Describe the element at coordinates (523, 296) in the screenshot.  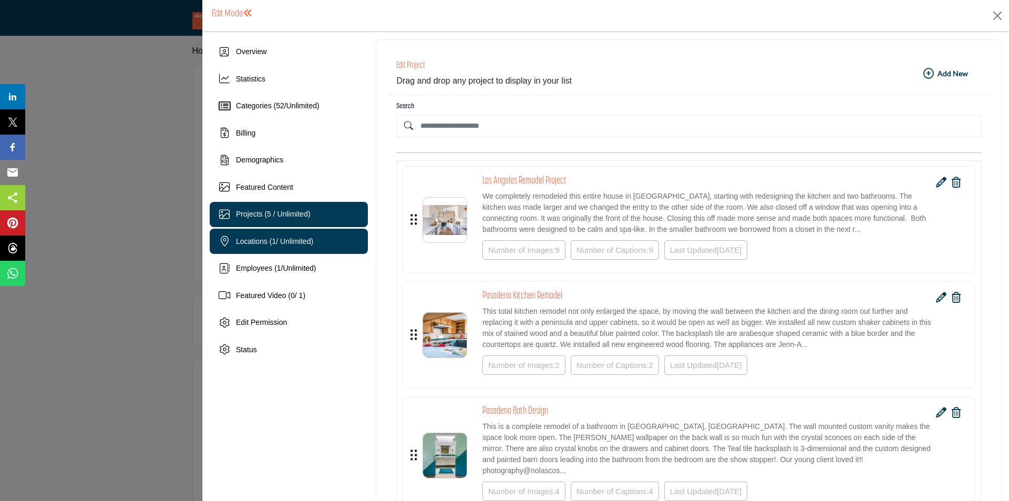
I see `h4: Pasadena Kitchen Remodel` at that location.